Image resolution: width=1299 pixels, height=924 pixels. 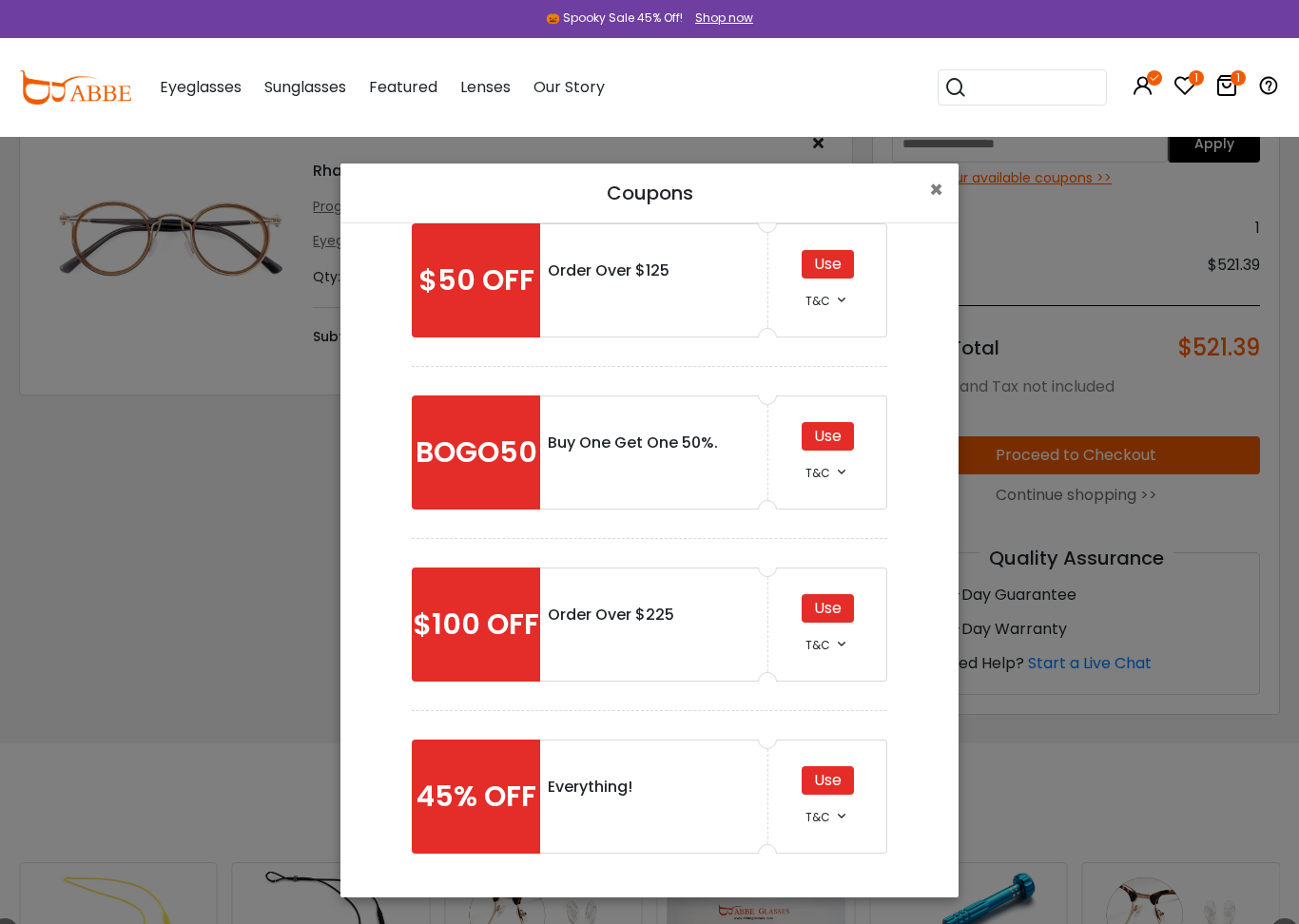 I want to click on img: abbeglasses.com, so click(x=75, y=87).